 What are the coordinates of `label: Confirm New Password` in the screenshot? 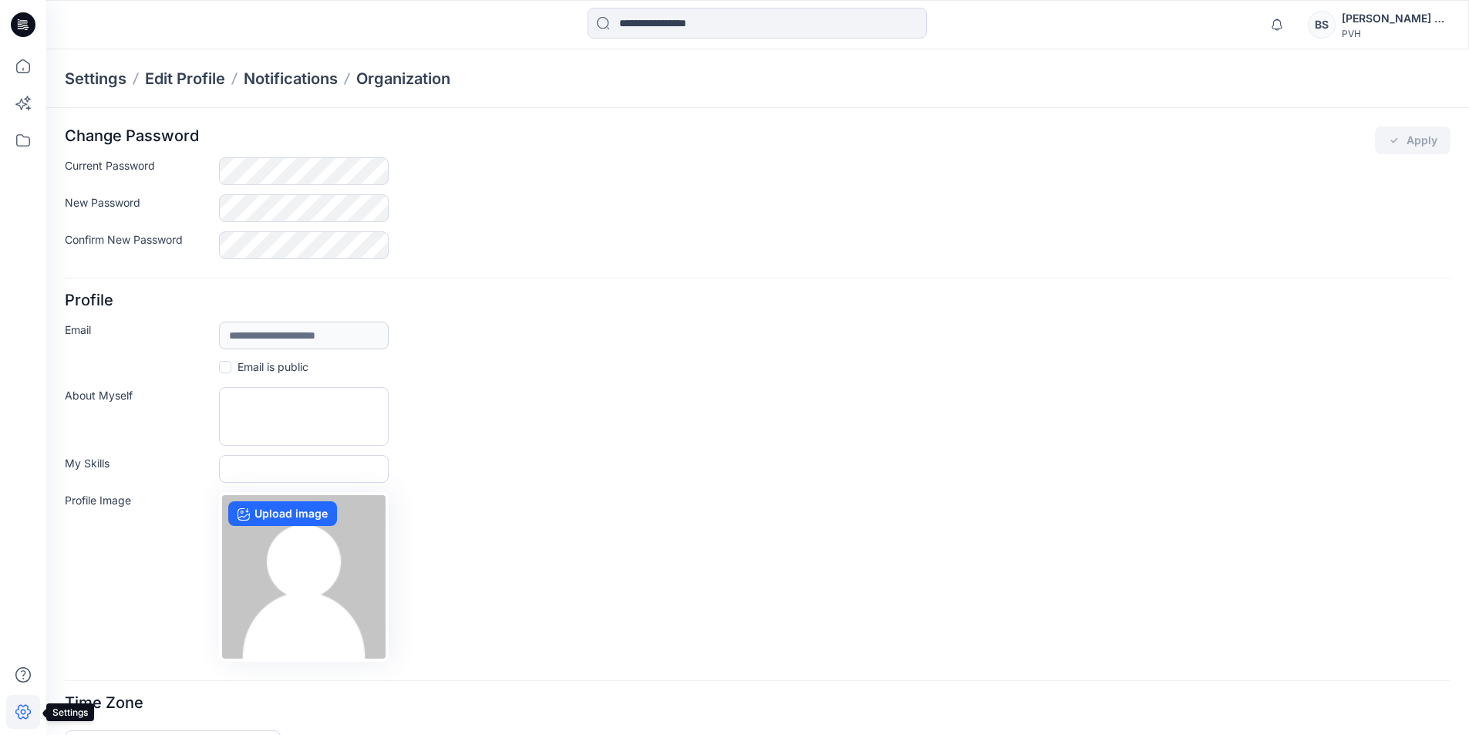 It's located at (137, 242).